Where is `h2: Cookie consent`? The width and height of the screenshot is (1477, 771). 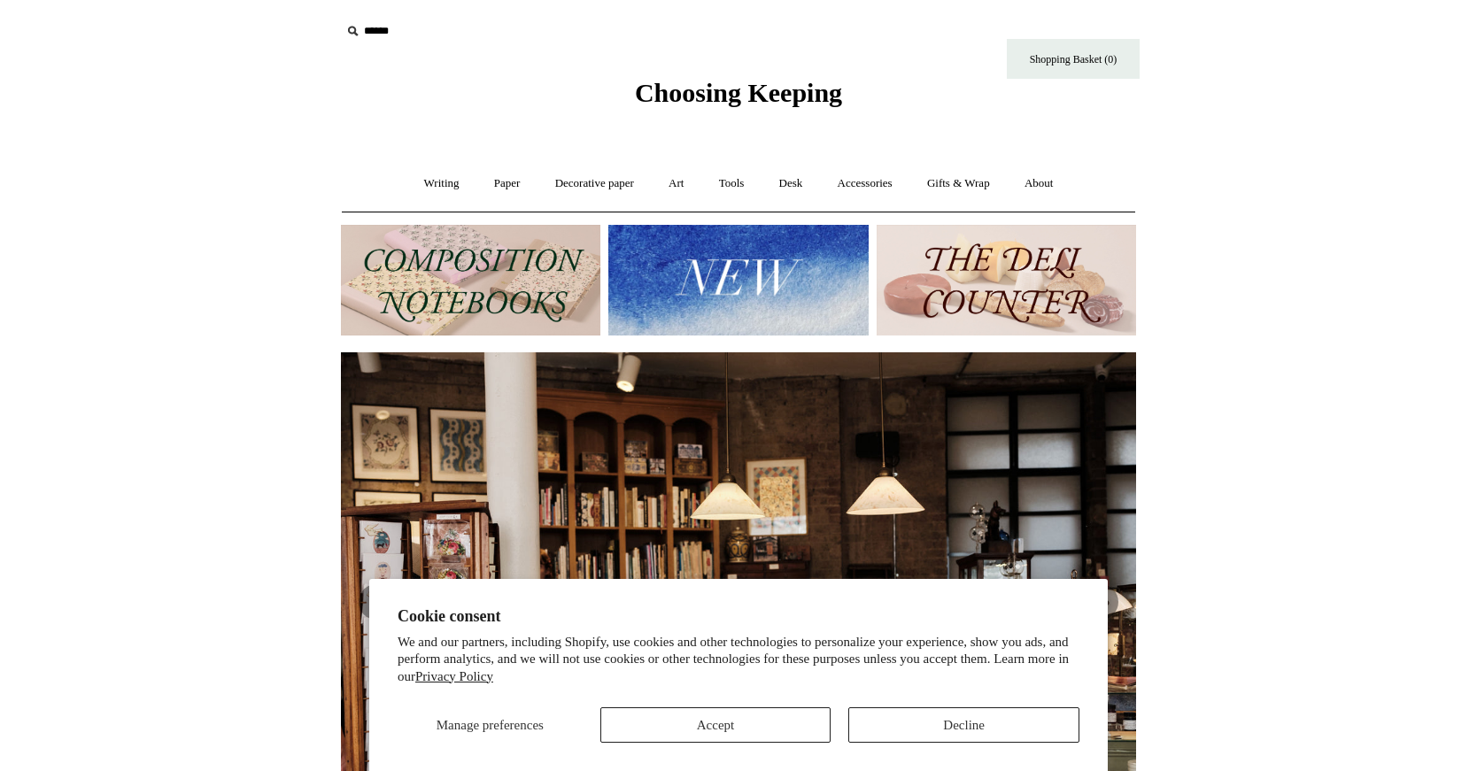
h2: Cookie consent is located at coordinates (738, 616).